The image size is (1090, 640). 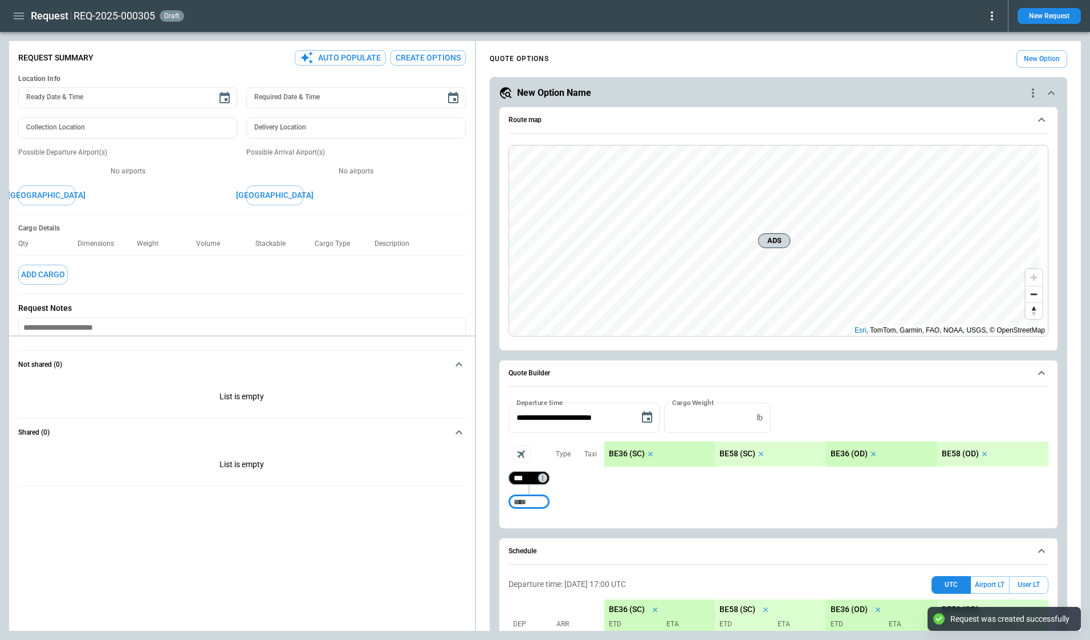 What do you see at coordinates (522, 551) in the screenshot?
I see `h6: Schedule` at bounding box center [522, 551].